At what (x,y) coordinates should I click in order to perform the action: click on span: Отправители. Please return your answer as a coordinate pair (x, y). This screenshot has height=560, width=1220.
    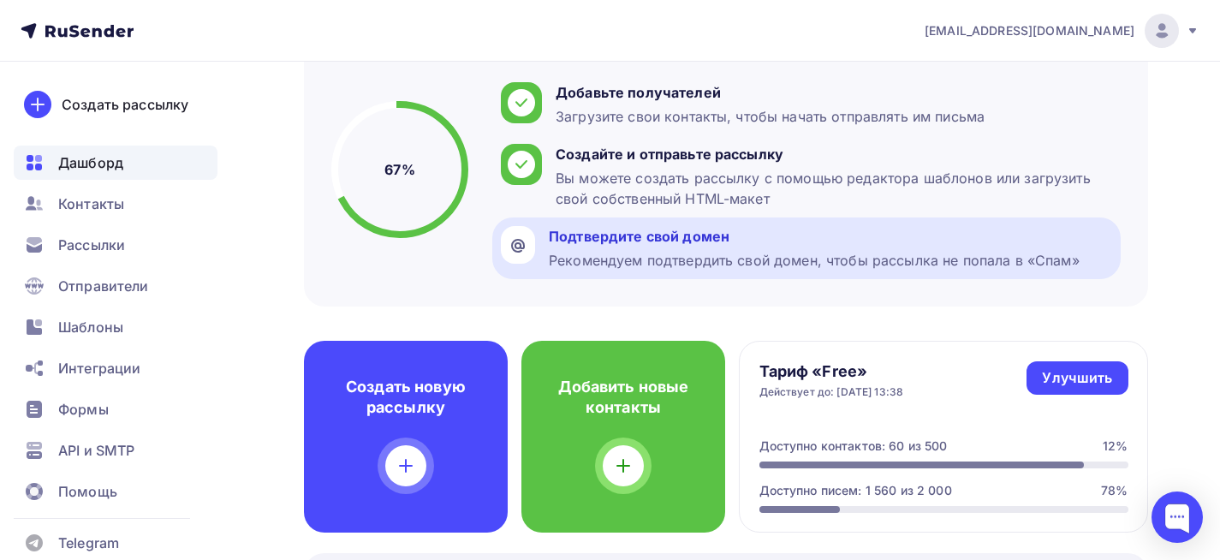
    Looking at the image, I should click on (104, 286).